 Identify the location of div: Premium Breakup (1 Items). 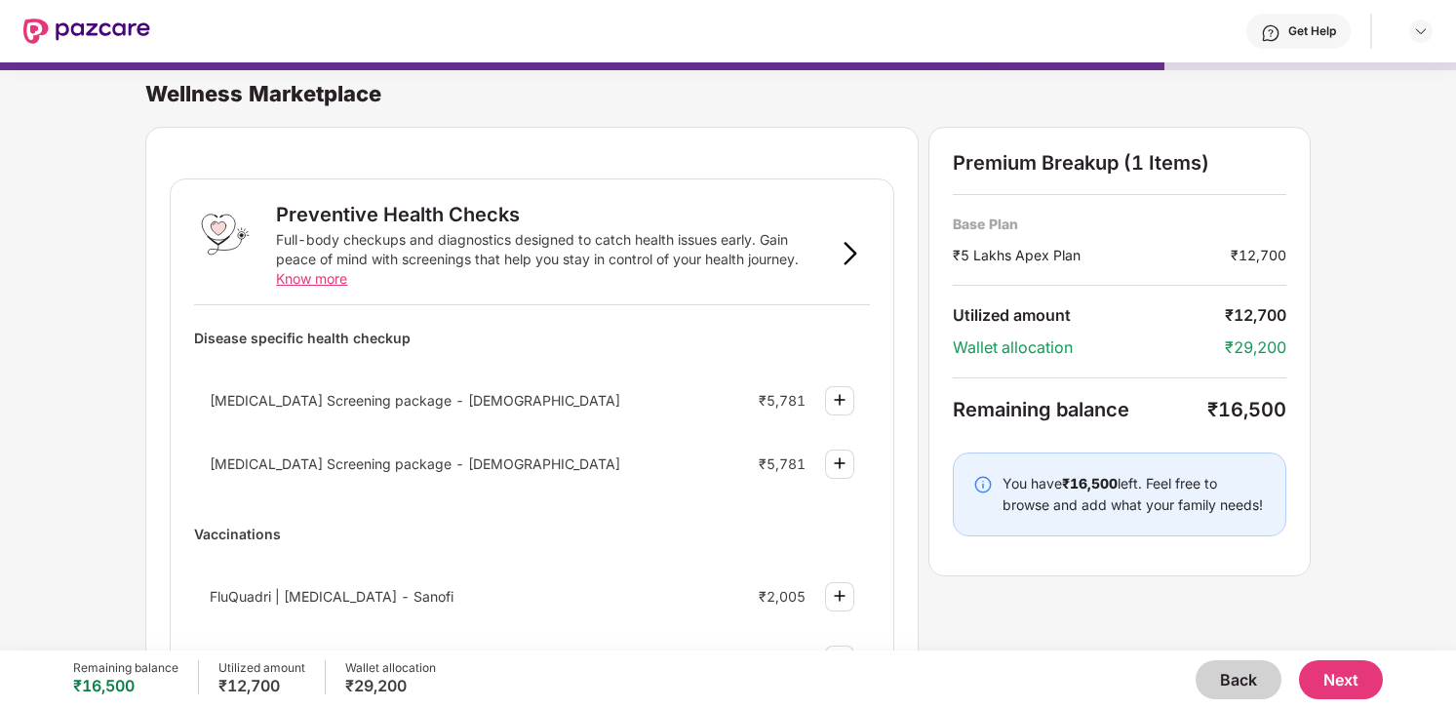
(1120, 163).